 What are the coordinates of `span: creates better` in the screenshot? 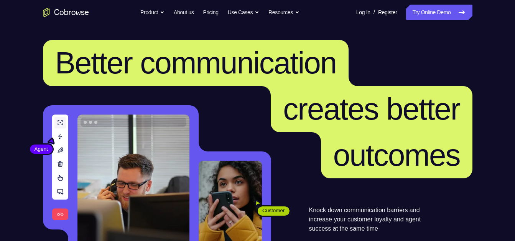 It's located at (371, 109).